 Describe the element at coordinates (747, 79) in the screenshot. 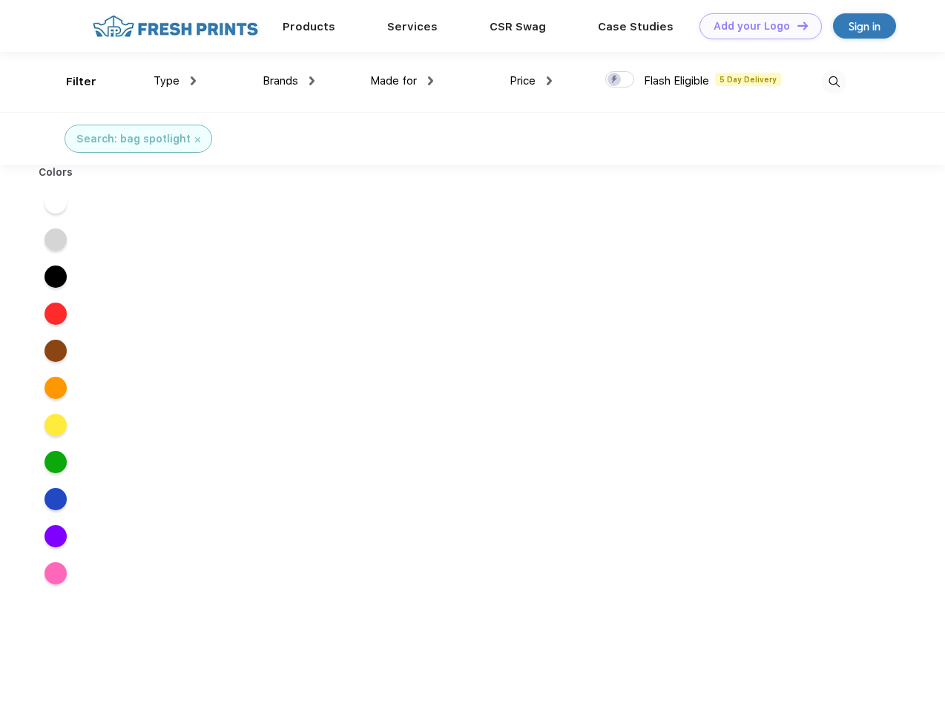

I see `span: 5 Day Delivery` at that location.